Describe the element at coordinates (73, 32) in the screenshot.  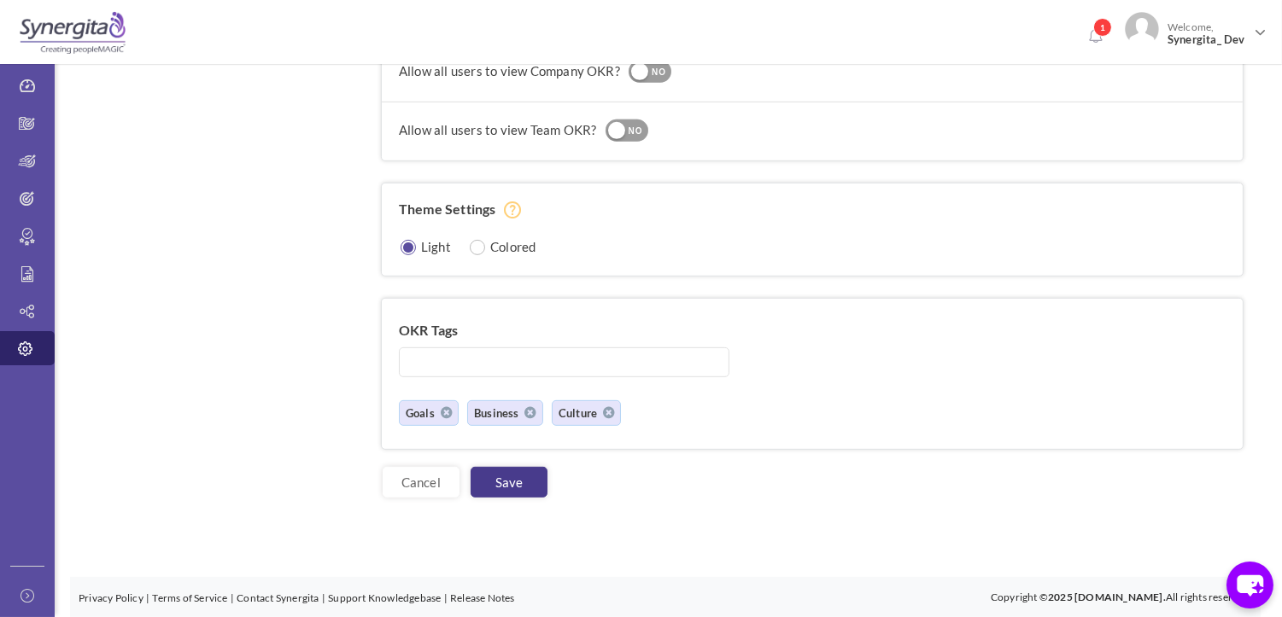
I see `img: Logo` at that location.